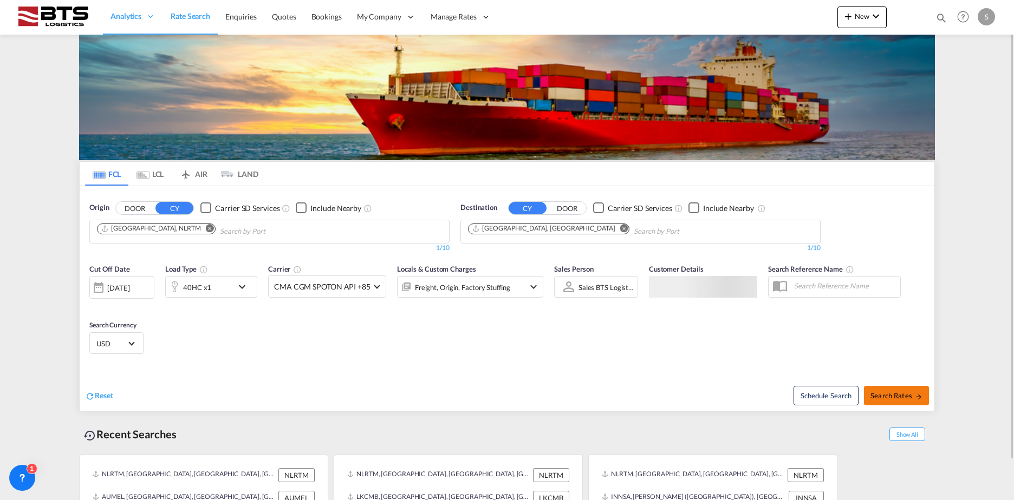 This screenshot has width=1014, height=500. I want to click on img: cdcc71d0be7811ed9adfbf939d2aa0e8.png, so click(53, 17).